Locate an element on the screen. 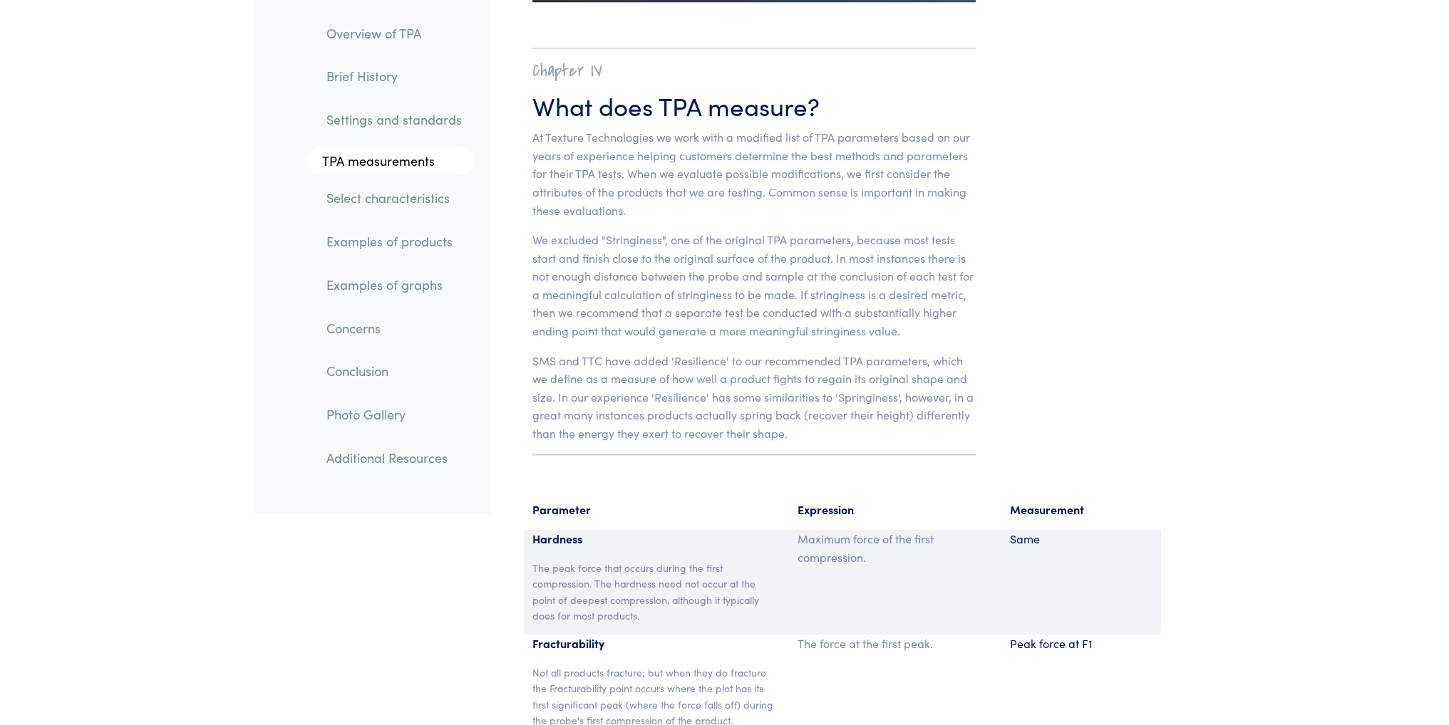 This screenshot has height=725, width=1449. p: The force at the first peak. is located at coordinates (895, 644).